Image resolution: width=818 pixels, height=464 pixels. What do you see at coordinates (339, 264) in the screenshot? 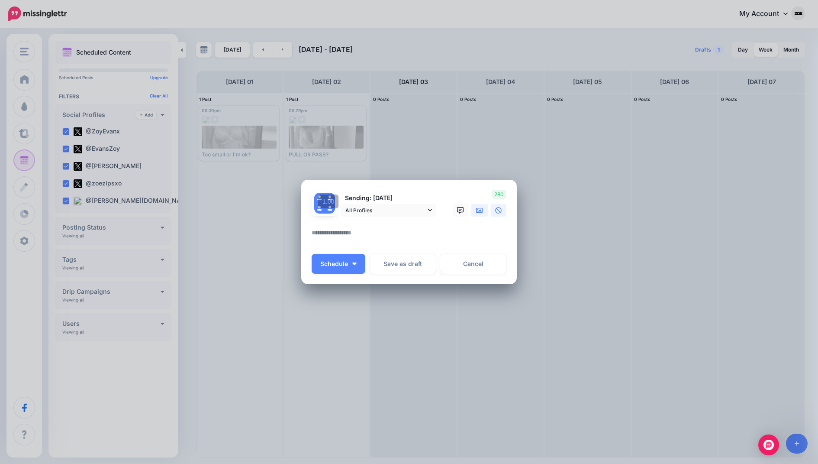
I see `button: Schedule` at bounding box center [339, 264].